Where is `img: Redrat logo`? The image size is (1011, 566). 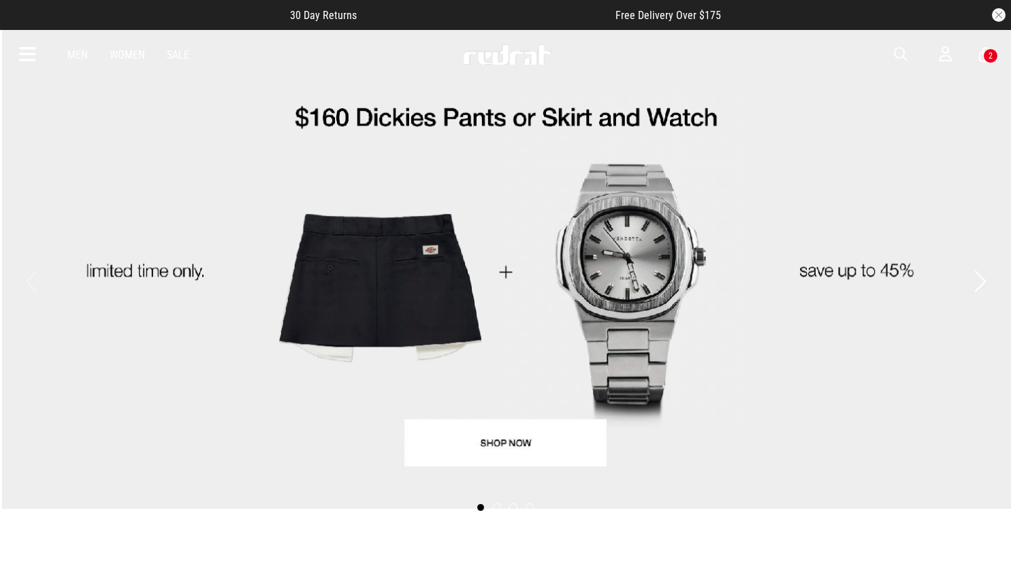 img: Redrat logo is located at coordinates (507, 54).